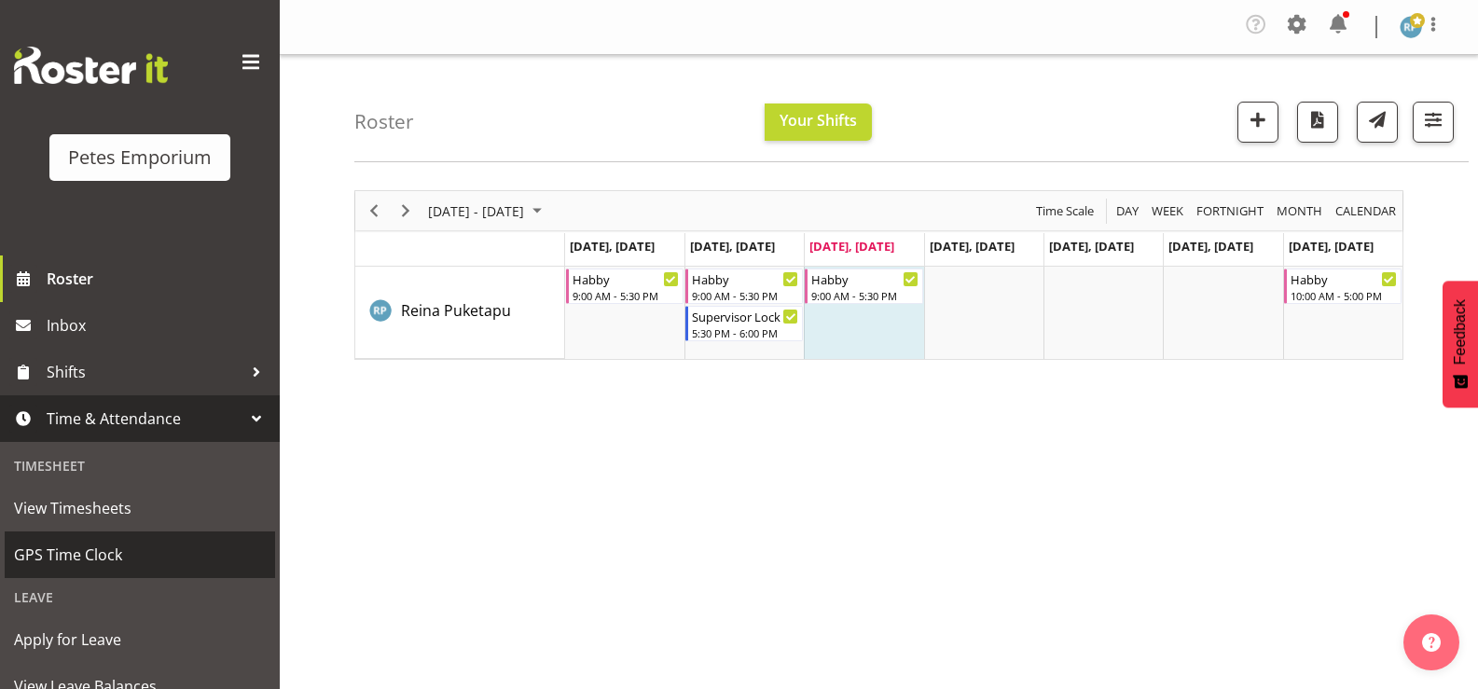 The height and width of the screenshot is (689, 1478). I want to click on button: Previous, so click(374, 211).